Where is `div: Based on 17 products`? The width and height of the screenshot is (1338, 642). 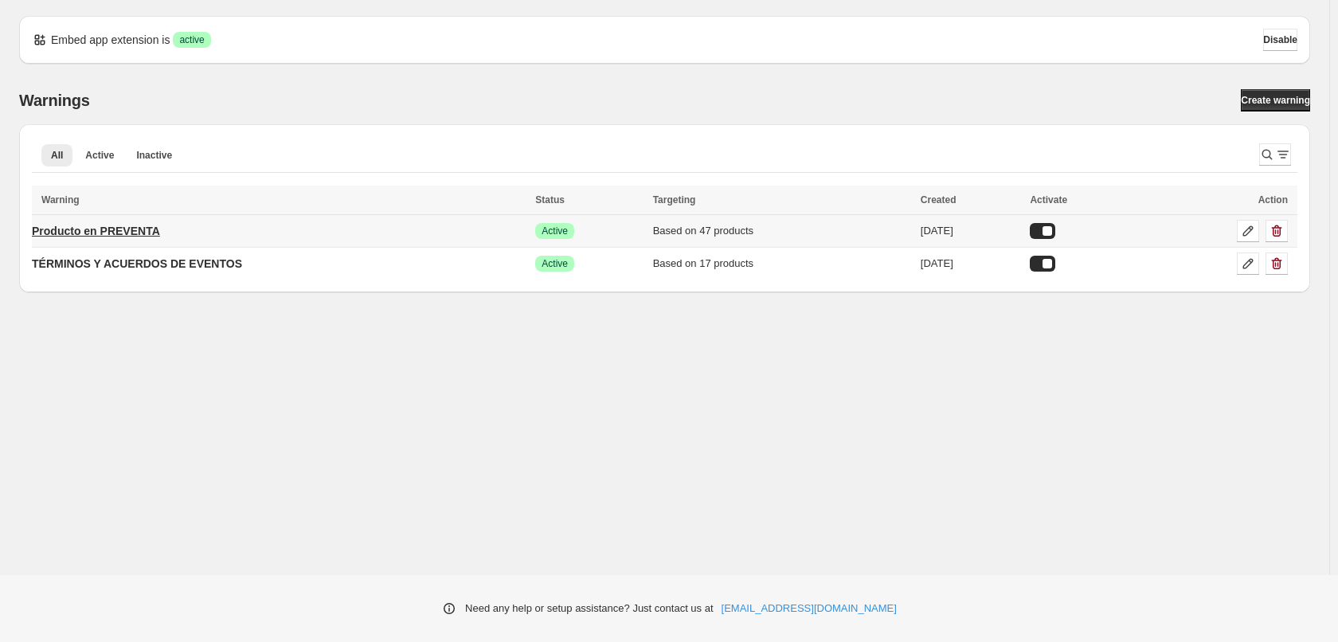 div: Based on 17 products is located at coordinates (782, 264).